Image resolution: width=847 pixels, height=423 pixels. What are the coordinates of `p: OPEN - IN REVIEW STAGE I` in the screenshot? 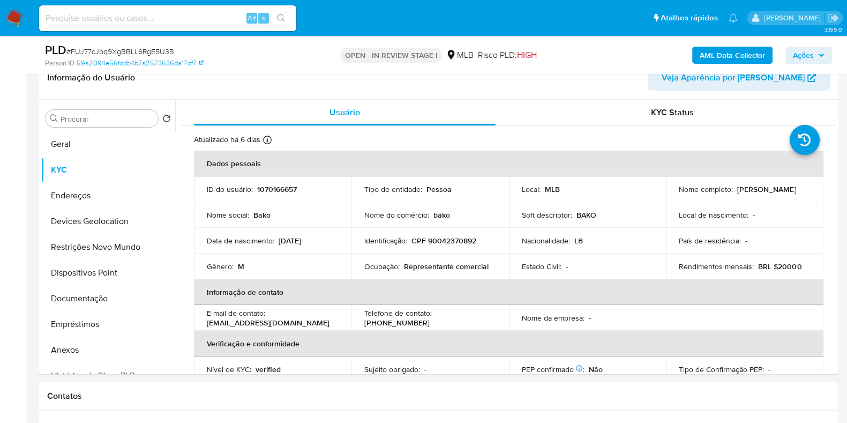 It's located at (391, 55).